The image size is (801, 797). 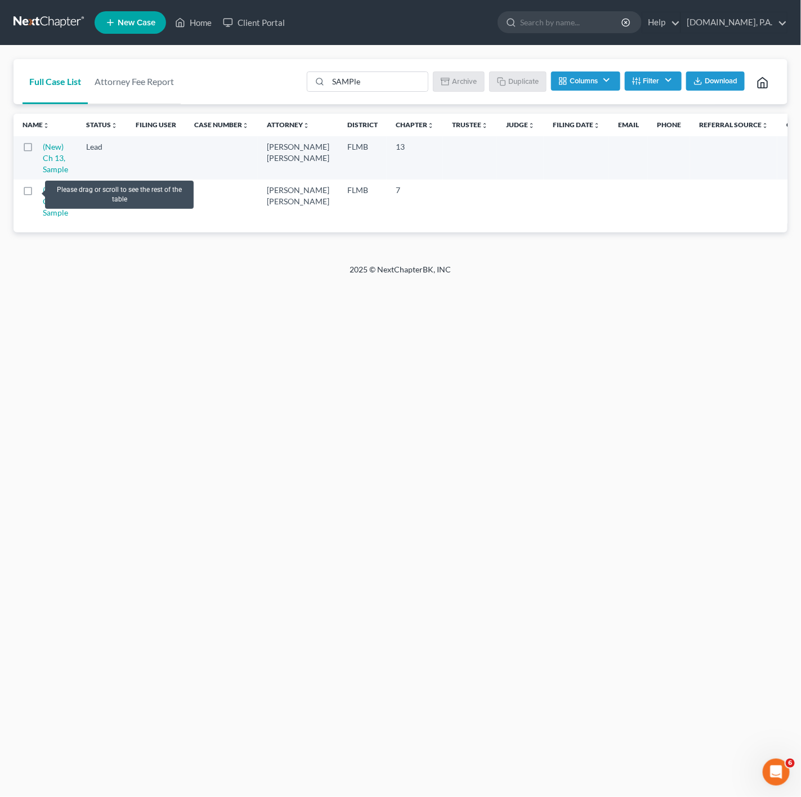 I want to click on a: Help, so click(x=661, y=23).